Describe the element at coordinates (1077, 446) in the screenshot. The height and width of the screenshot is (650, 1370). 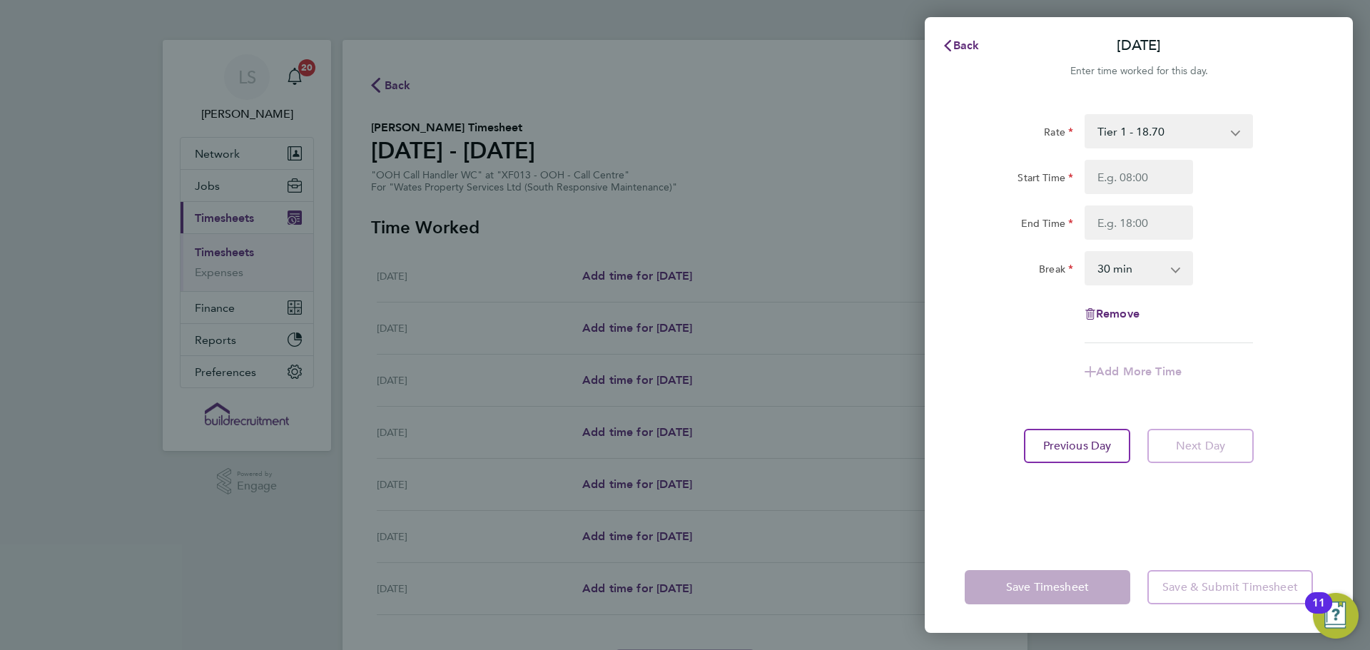
I see `span: Previous Day` at that location.